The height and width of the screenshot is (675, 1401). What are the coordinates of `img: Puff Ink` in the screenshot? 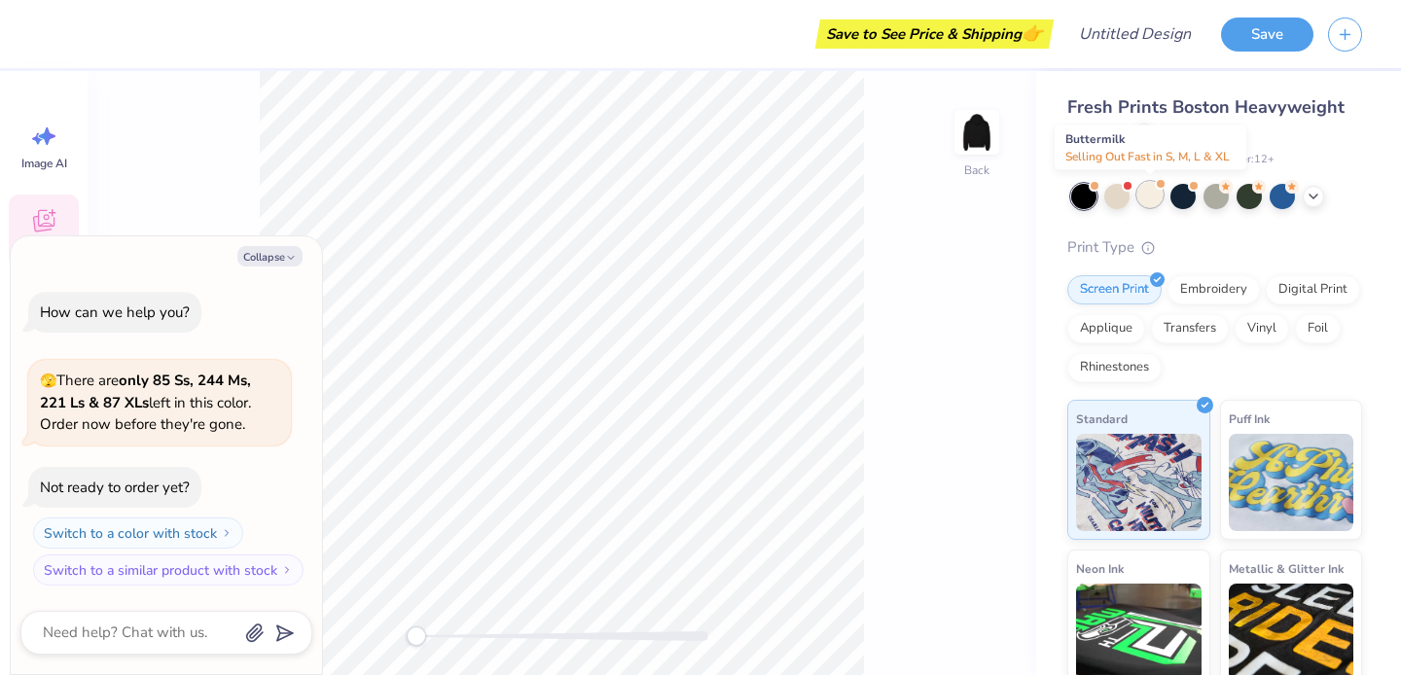 It's located at (1291, 483).